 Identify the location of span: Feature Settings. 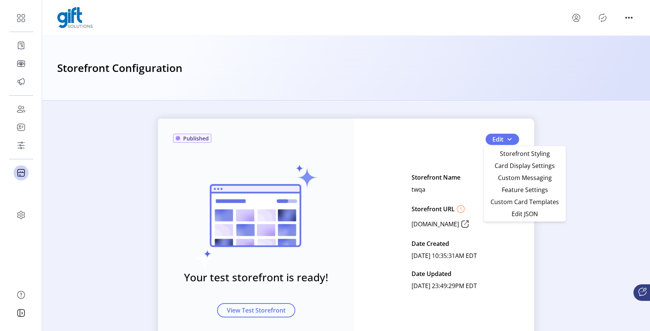
(525, 190).